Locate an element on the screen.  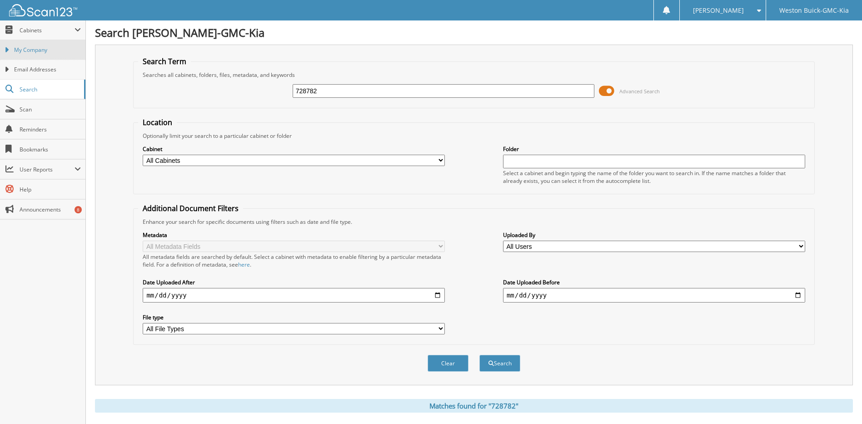
button: Clear is located at coordinates (448, 363).